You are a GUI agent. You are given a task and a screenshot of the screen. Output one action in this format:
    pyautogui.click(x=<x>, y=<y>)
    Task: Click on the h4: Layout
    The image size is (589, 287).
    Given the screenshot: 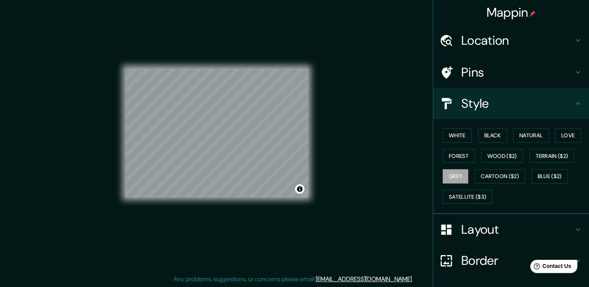 What is the action you would take?
    pyautogui.click(x=517, y=230)
    